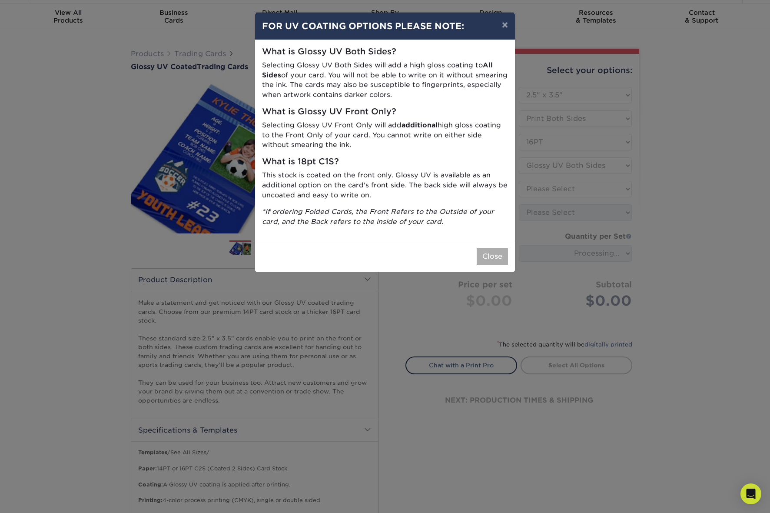 The image size is (770, 513). What do you see at coordinates (385, 52) in the screenshot?
I see `h5: What is Glossy UV Both Sides?` at bounding box center [385, 52].